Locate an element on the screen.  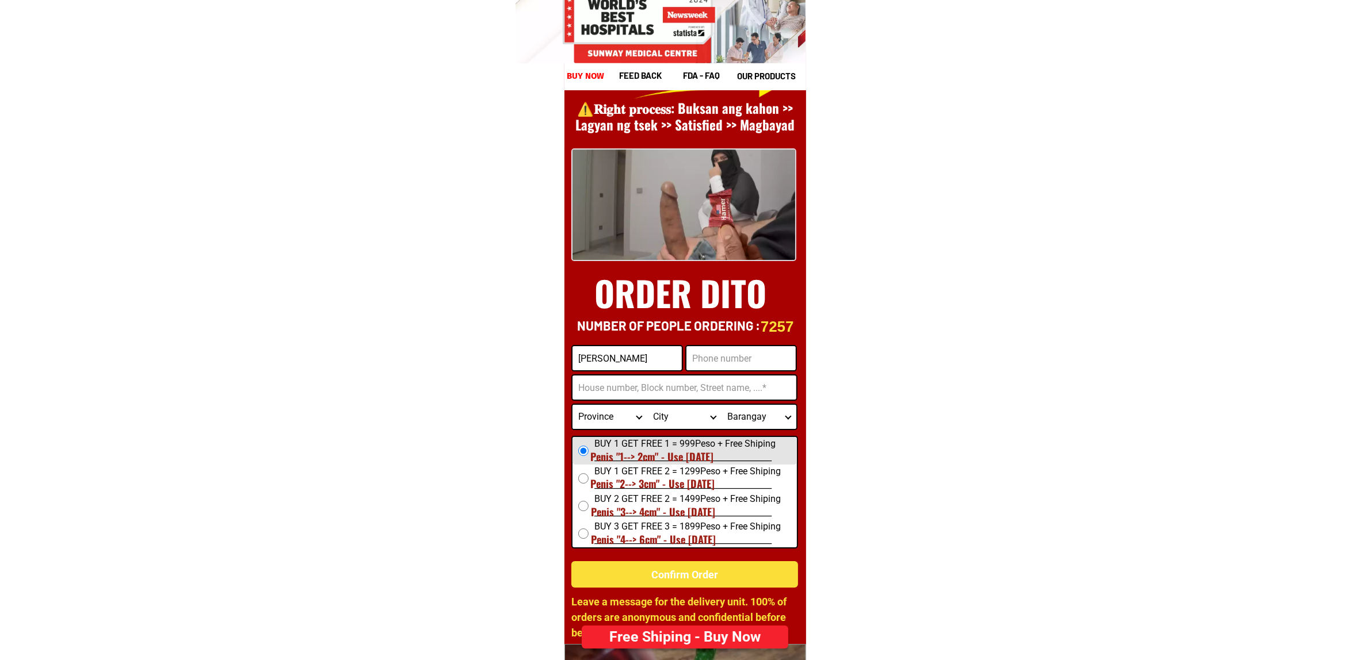
select: Select commune is located at coordinates (759, 417).